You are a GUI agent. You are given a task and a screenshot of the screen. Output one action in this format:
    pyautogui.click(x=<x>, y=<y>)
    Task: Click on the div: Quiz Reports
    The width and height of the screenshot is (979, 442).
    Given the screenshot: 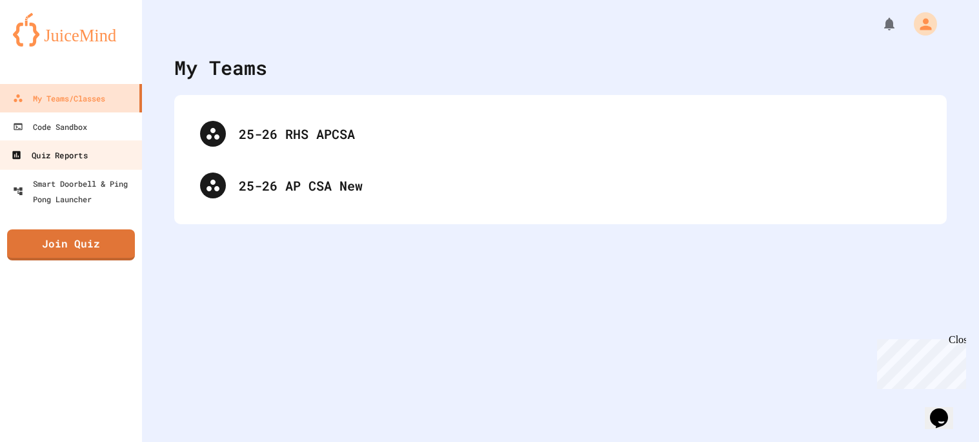 What is the action you would take?
    pyautogui.click(x=49, y=155)
    